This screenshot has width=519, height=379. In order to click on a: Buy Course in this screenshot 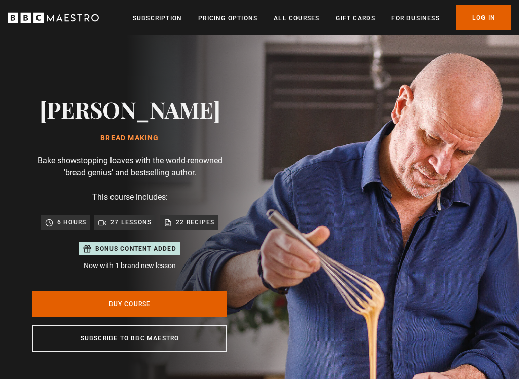, I will do `click(130, 304)`.